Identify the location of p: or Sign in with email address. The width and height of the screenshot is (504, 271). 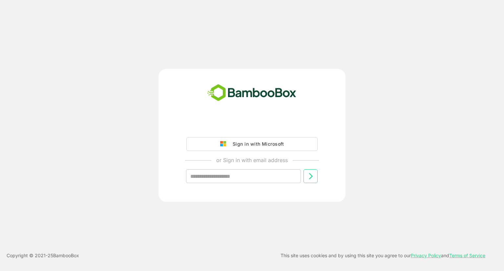
(252, 160).